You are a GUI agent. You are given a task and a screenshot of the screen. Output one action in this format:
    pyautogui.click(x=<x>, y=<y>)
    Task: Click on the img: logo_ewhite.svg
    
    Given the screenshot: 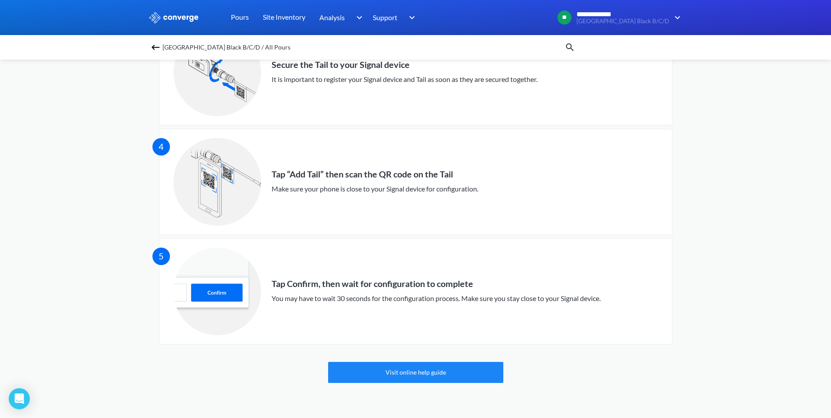 What is the action you would take?
    pyautogui.click(x=174, y=18)
    